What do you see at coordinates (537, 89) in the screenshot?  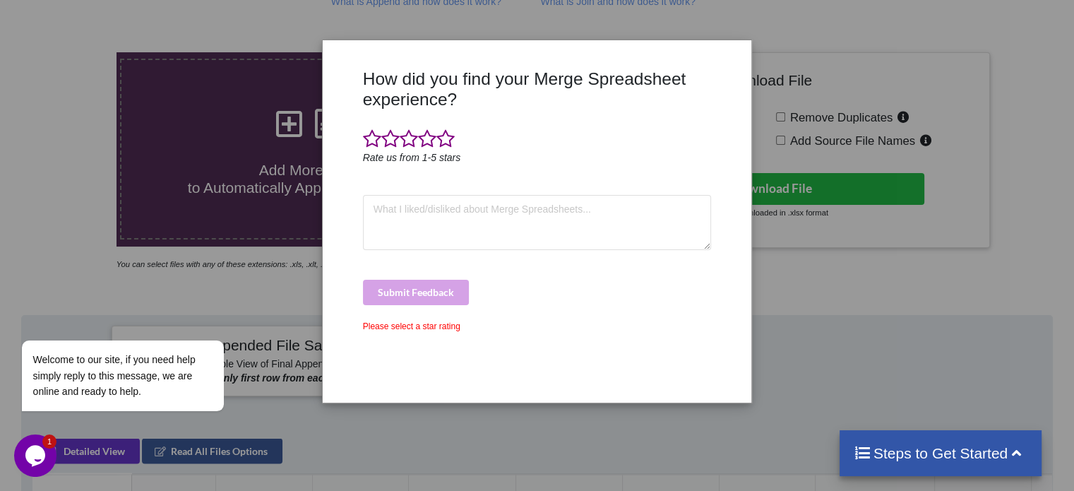 I see `h3: How did you find your Merge Spreadsheet experience?` at bounding box center [537, 89].